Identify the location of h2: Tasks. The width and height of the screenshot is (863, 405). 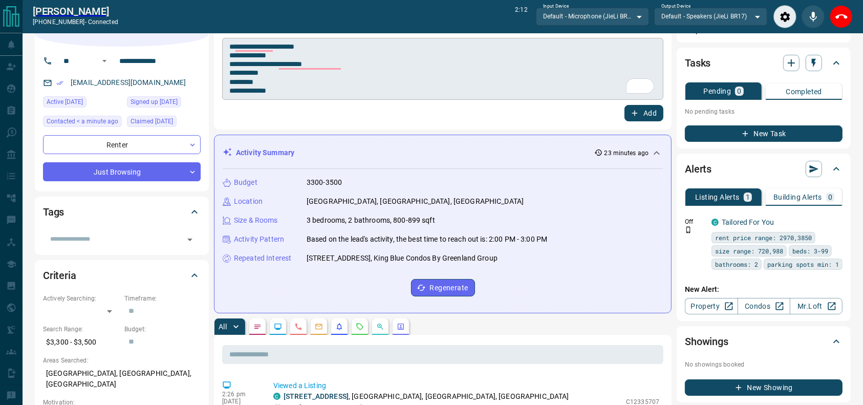
(698, 63).